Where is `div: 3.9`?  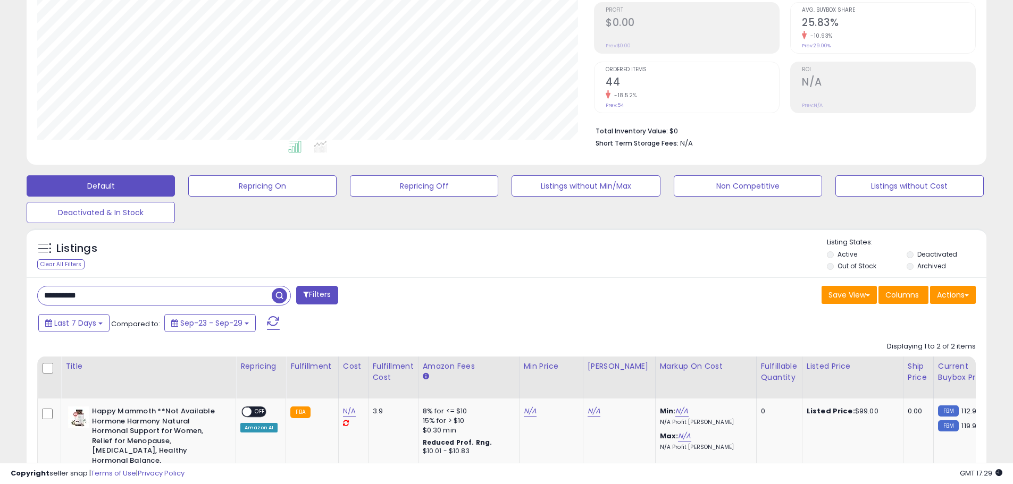
div: 3.9 is located at coordinates (391, 411).